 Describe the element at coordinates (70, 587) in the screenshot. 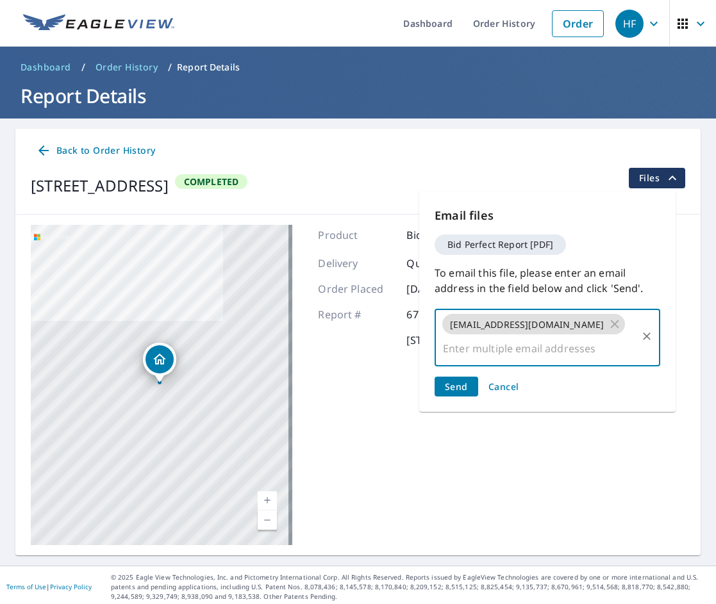

I see `a: Privacy Policy` at that location.